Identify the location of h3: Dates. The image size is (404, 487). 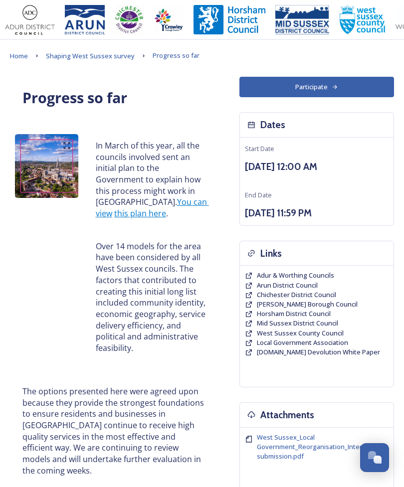
(273, 125).